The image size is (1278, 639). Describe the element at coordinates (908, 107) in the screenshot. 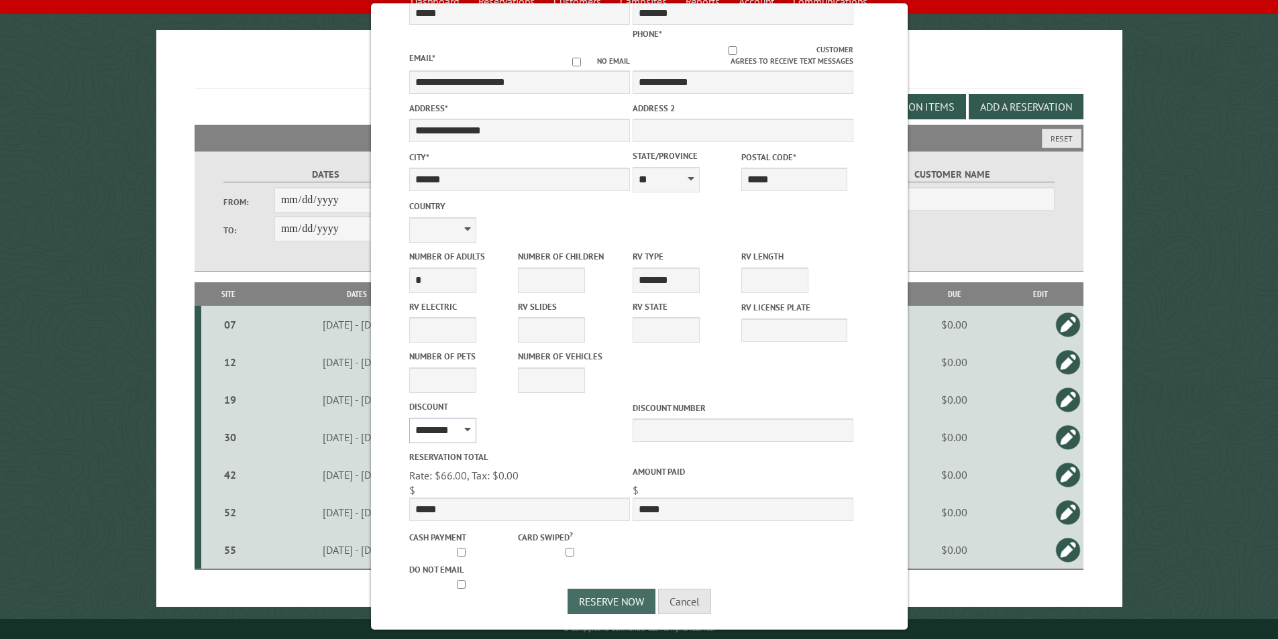

I see `button: Edit Add-on Items` at that location.